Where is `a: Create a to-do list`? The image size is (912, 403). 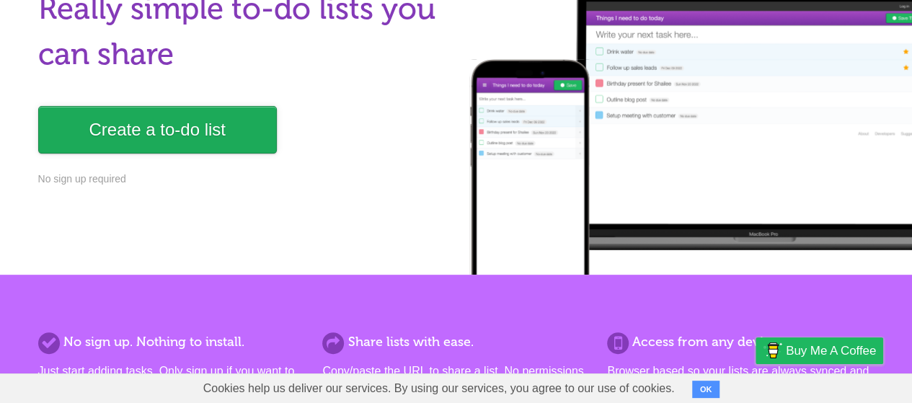
a: Create a to-do list is located at coordinates (157, 130).